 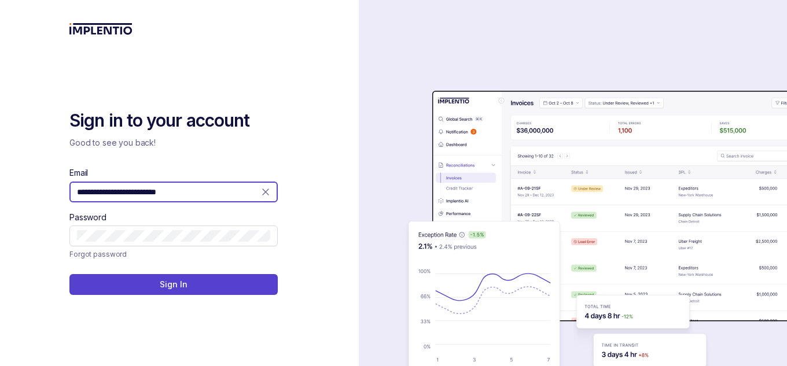 I want to click on img: logo, so click(x=101, y=29).